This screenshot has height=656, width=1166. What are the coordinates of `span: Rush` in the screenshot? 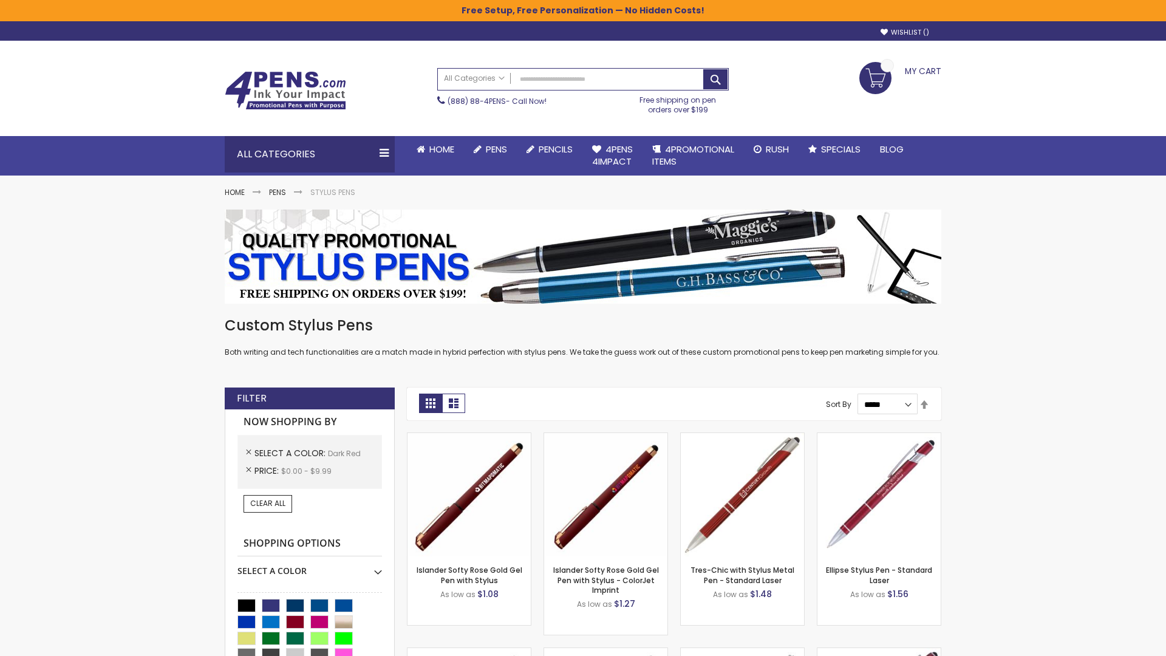 It's located at (777, 149).